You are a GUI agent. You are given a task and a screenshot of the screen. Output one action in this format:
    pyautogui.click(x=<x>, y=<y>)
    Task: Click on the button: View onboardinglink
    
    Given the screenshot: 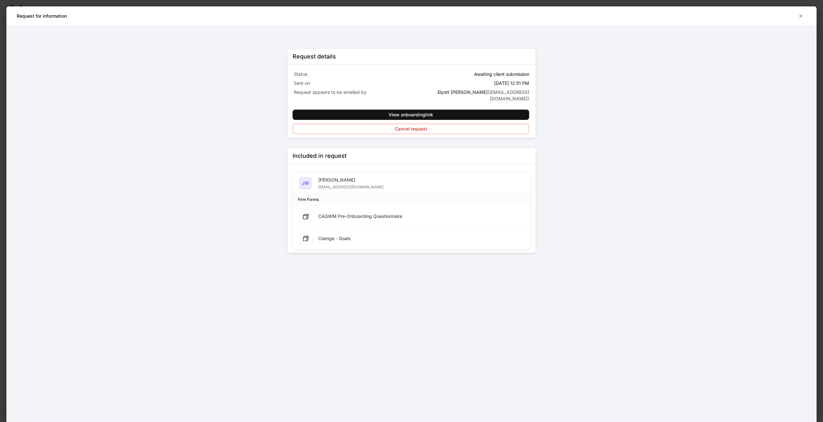 What is the action you would take?
    pyautogui.click(x=411, y=115)
    